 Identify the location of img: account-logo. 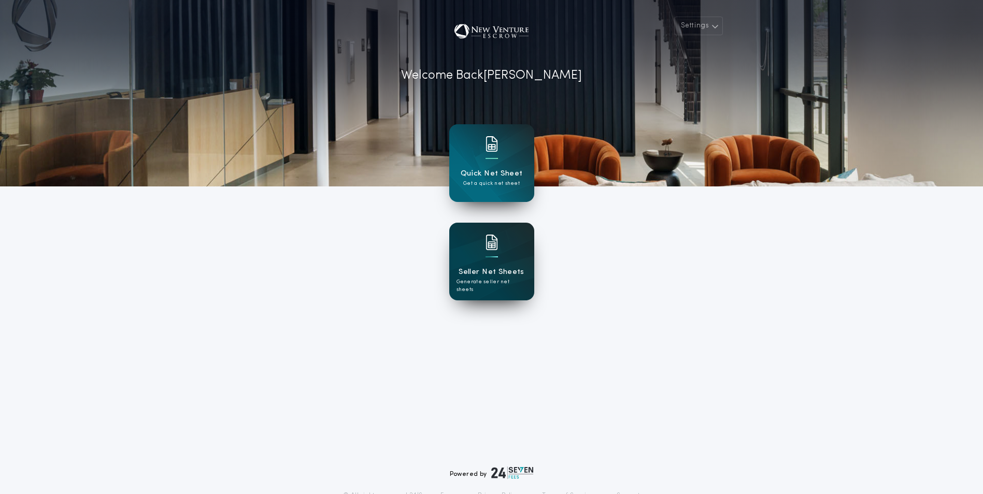
(491, 32).